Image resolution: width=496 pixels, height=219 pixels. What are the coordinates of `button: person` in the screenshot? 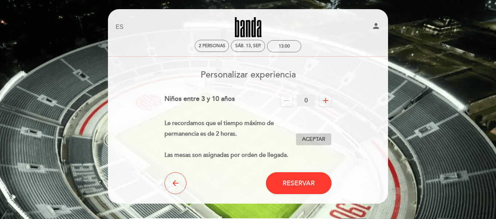 It's located at (376, 27).